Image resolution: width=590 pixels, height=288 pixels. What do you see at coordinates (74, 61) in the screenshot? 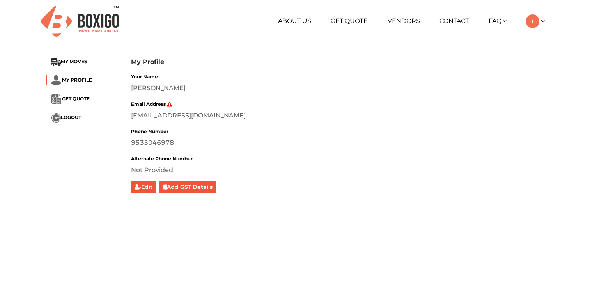
I see `span: MY MOVES` at bounding box center [74, 61].